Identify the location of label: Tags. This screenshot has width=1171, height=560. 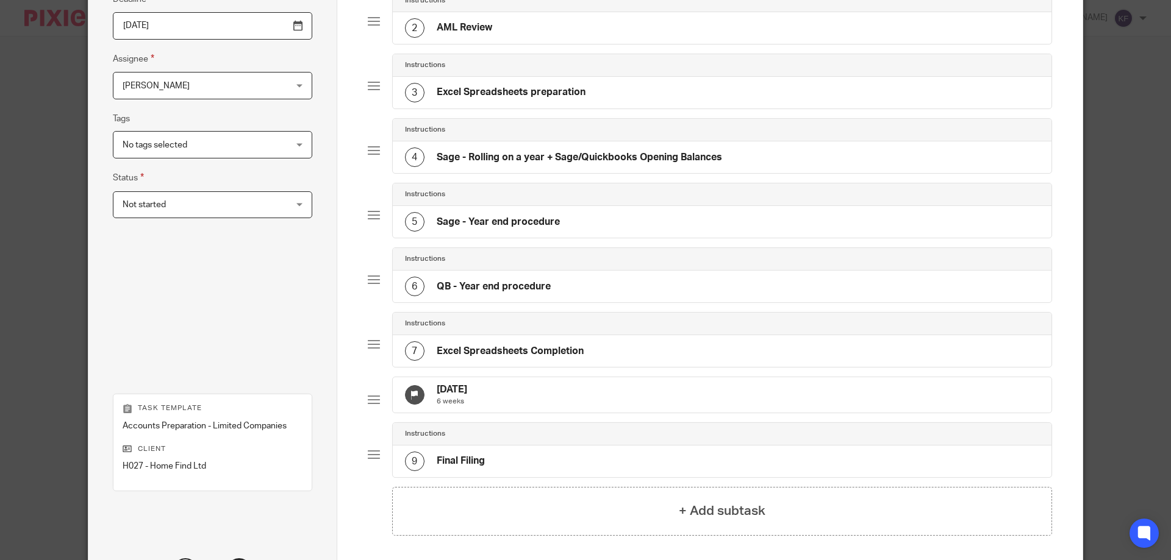
(121, 119).